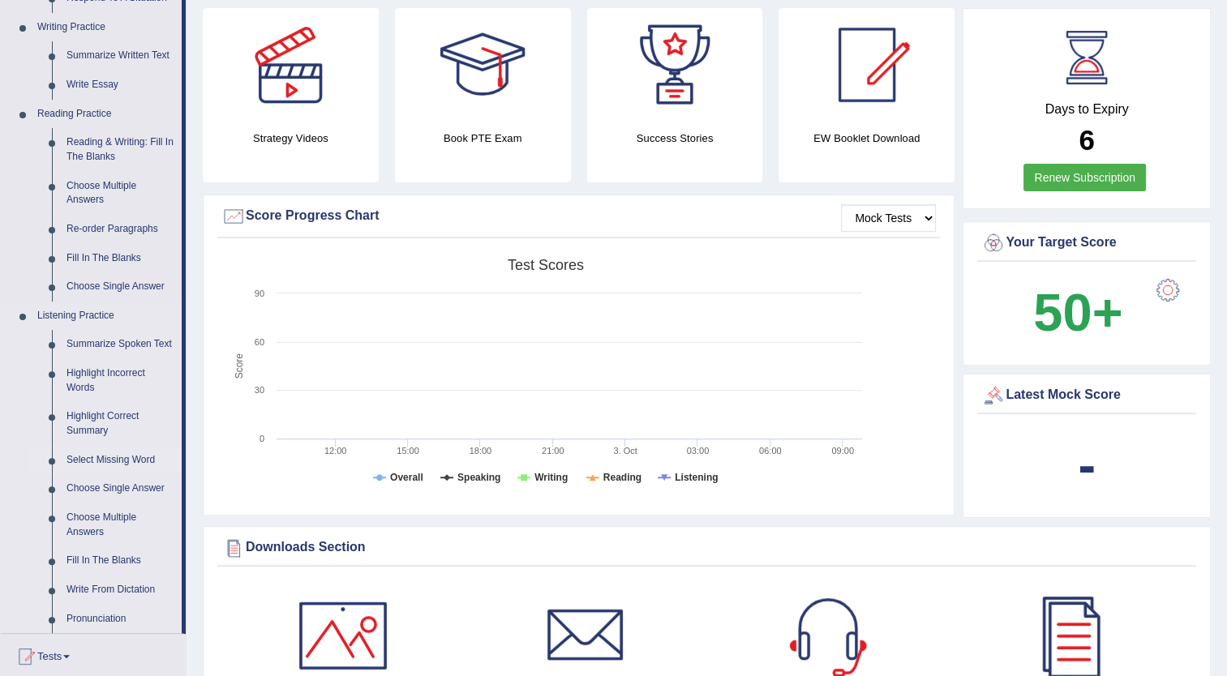 This screenshot has width=1227, height=676. Describe the element at coordinates (698, 451) in the screenshot. I see `text: 03:00` at that location.